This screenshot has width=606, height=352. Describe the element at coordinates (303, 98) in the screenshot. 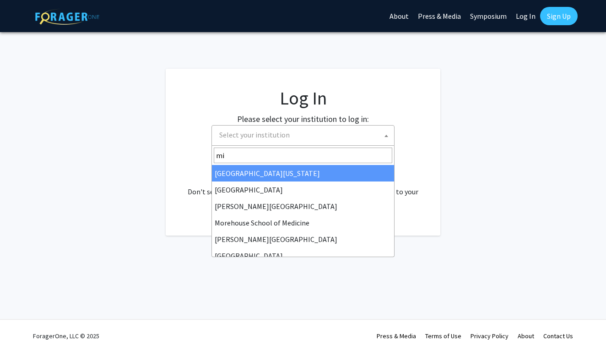

I see `h1: Log In` at that location.